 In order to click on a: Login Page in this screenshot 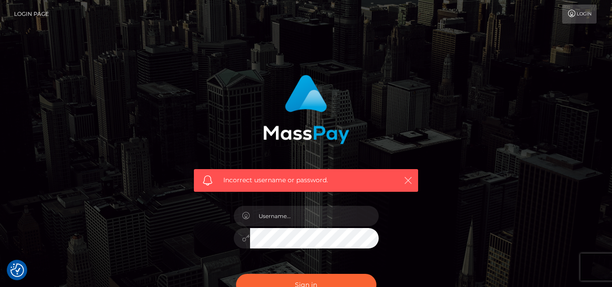, I will do `click(31, 14)`.